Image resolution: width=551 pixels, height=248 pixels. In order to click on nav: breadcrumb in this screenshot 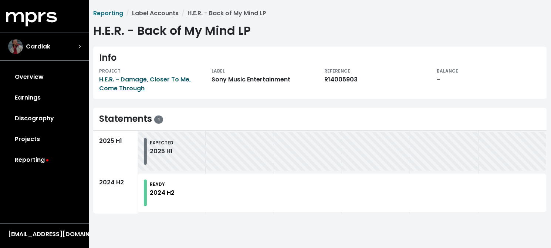, I will do `click(320, 13)`.